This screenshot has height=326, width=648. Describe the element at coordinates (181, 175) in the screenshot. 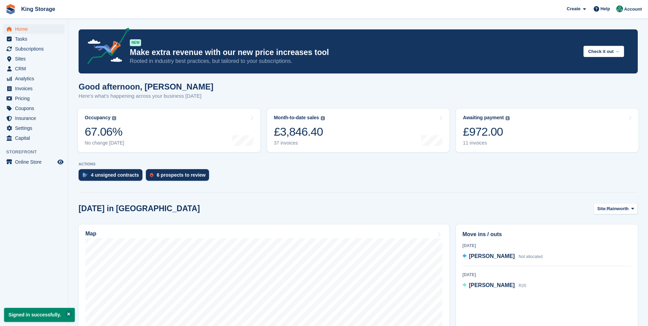

I see `div: 6 prospects to review` at that location.